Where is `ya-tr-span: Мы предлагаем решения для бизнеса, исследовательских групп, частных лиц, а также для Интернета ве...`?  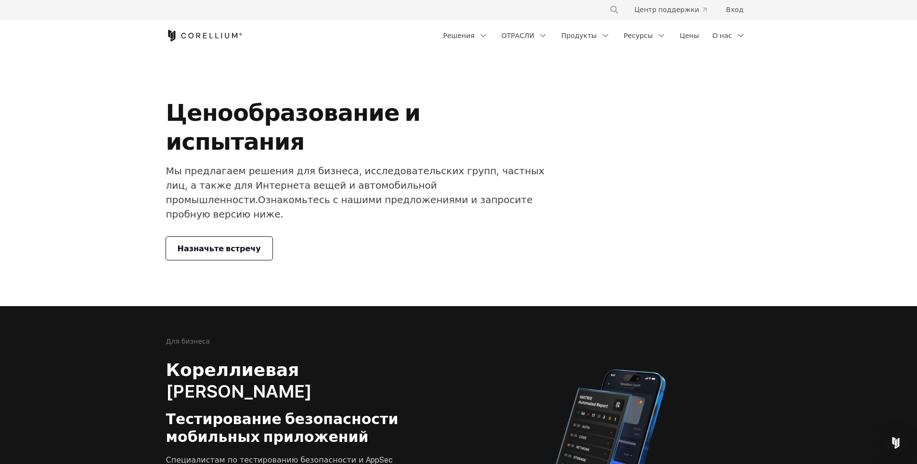 ya-tr-span: Мы предлагаем решения для бизнеса, исследовательских групп, частных лиц, а также для Интернета ве... is located at coordinates (355, 185).